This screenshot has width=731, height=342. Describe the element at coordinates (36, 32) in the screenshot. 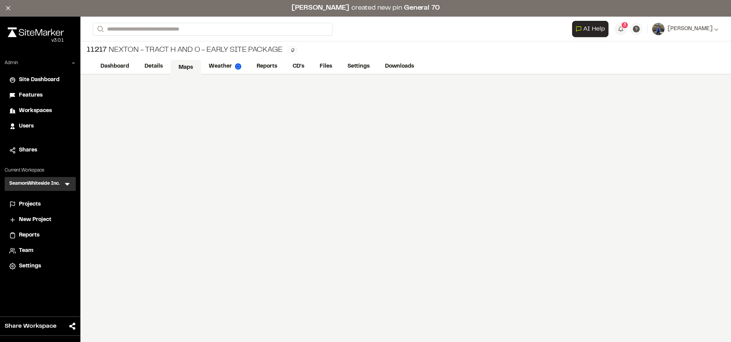

I see `img: rebrand.png` at that location.